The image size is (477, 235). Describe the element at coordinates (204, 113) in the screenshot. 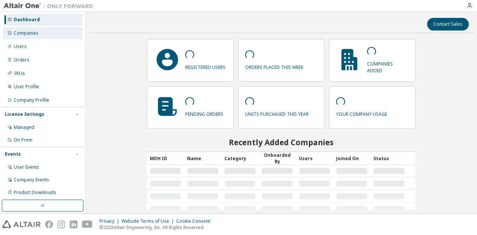

I see `p: pending orders` at that location.